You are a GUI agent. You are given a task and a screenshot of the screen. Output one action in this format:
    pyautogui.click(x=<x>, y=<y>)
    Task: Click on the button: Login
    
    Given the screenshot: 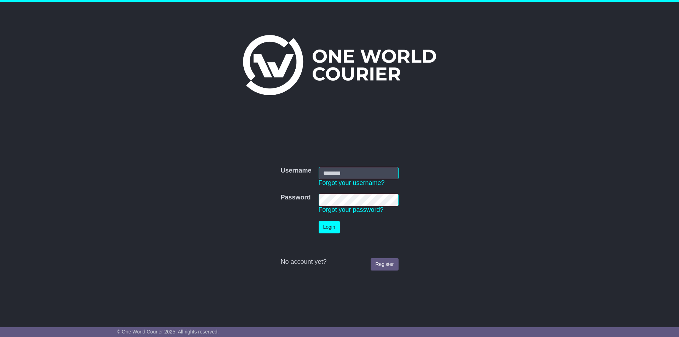 What is the action you would take?
    pyautogui.click(x=329, y=227)
    